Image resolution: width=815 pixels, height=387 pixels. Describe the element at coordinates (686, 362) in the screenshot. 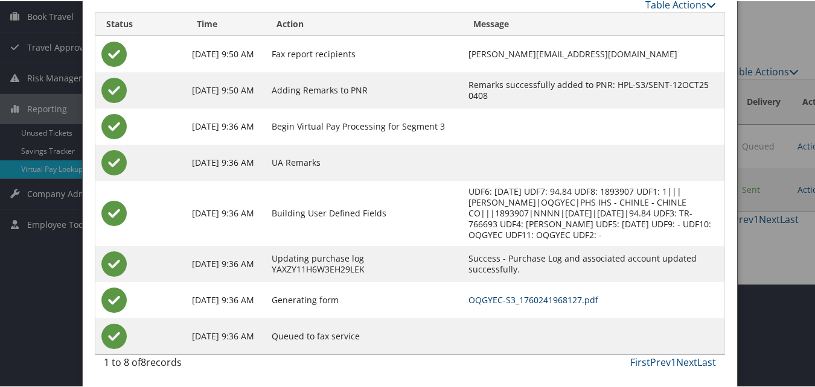

I see `a: Next` at that location.